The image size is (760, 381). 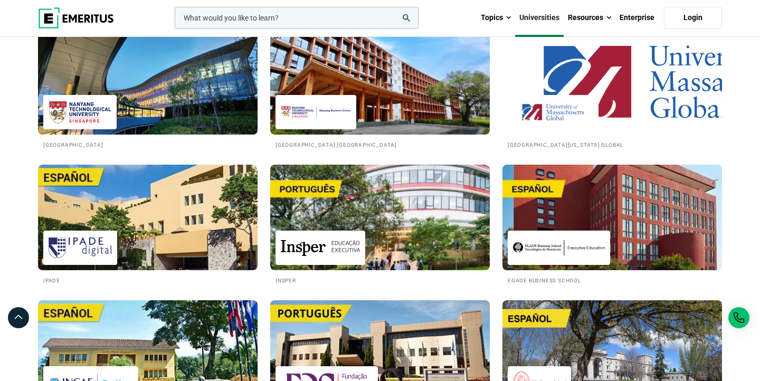 I want to click on img: Insper, so click(x=320, y=247).